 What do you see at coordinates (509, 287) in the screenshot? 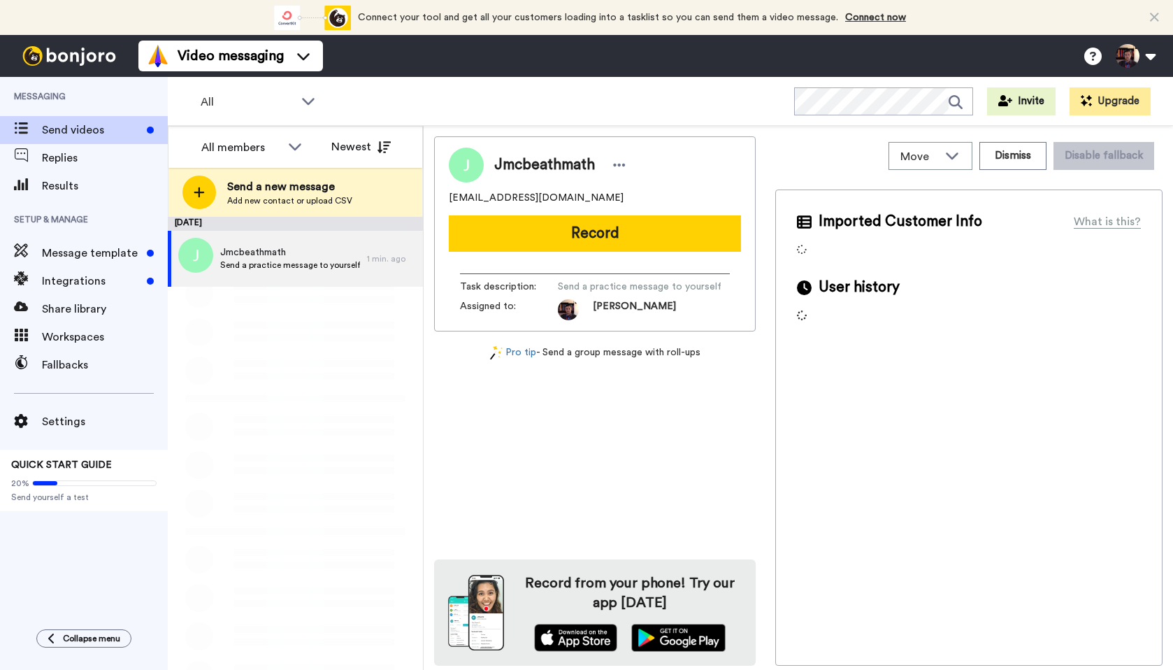
I see `span: Task description :` at bounding box center [509, 287].